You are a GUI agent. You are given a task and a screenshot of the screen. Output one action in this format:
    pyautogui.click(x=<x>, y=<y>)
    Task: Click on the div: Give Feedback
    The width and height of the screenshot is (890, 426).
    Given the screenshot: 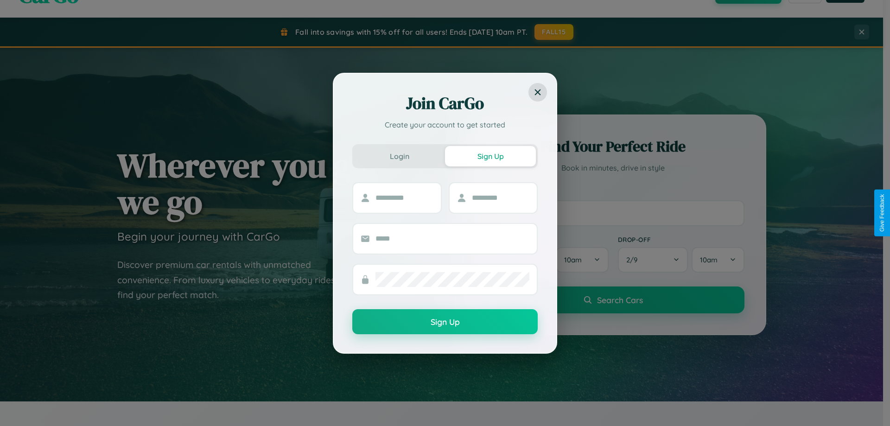 What is the action you would take?
    pyautogui.click(x=882, y=213)
    